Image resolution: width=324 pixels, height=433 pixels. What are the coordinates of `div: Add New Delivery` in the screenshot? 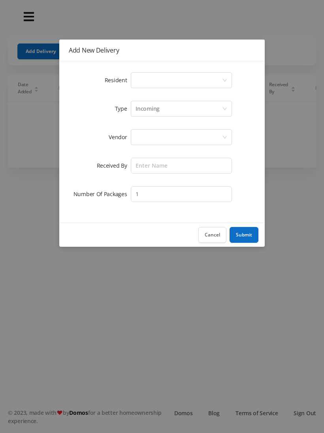 It's located at (162, 50).